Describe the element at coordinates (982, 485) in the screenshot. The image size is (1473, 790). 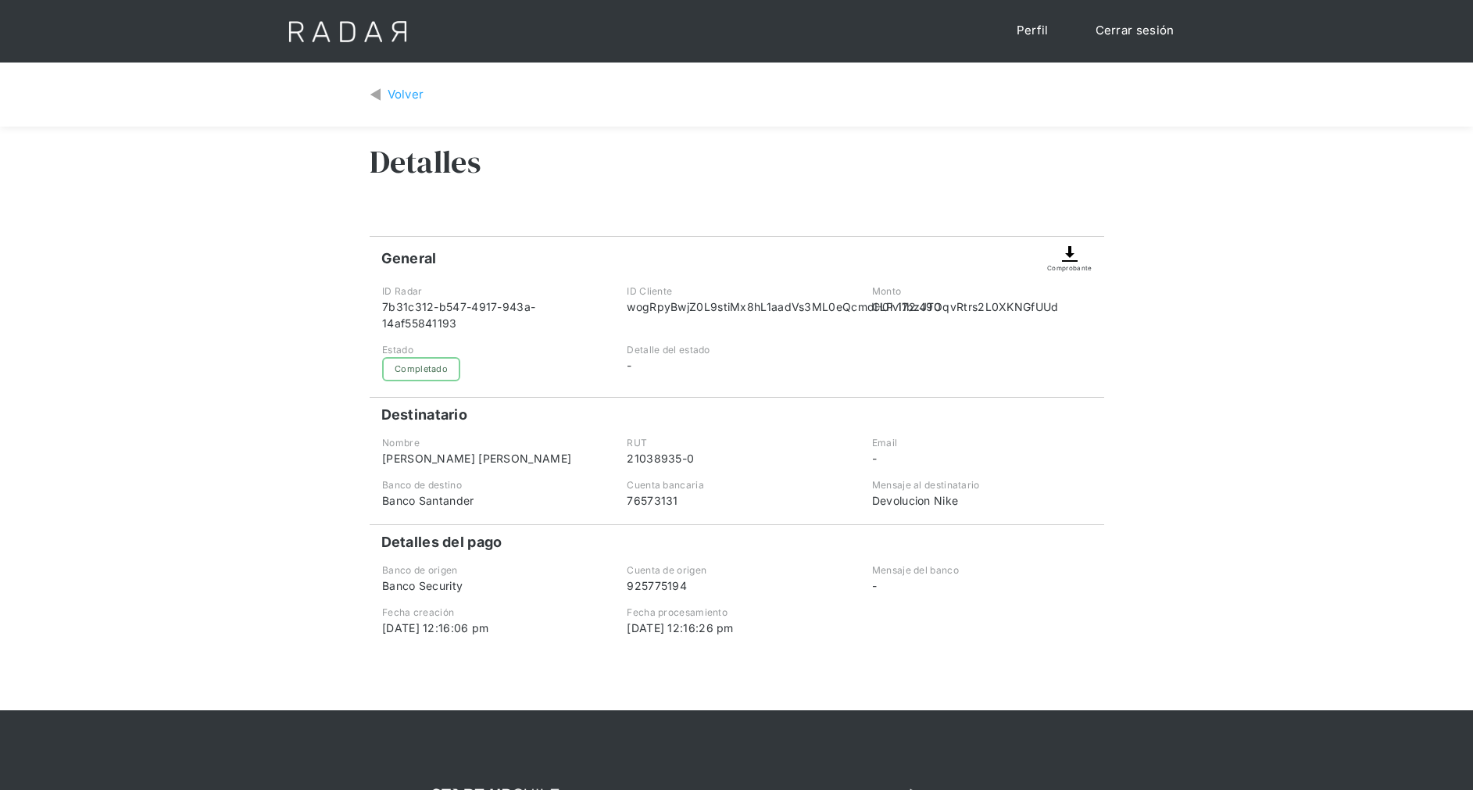
I see `div: Mensaje al destinatario` at that location.